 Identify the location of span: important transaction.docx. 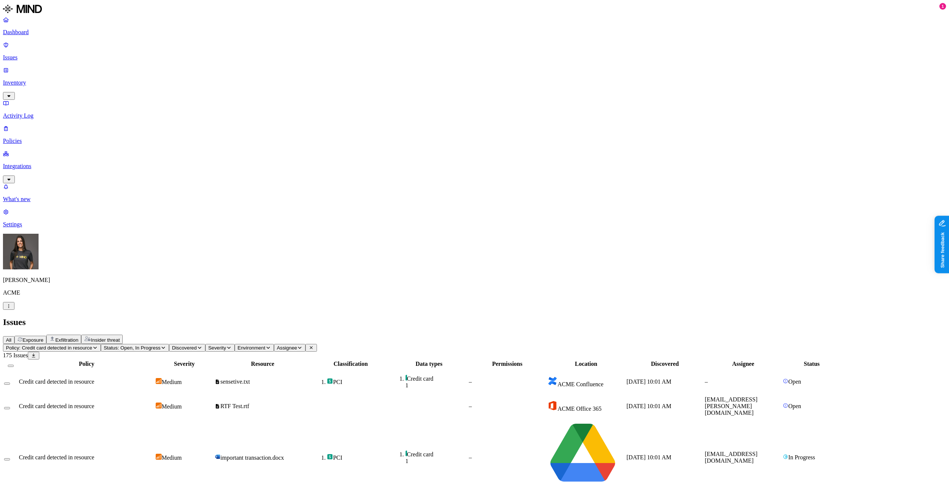
(253, 457).